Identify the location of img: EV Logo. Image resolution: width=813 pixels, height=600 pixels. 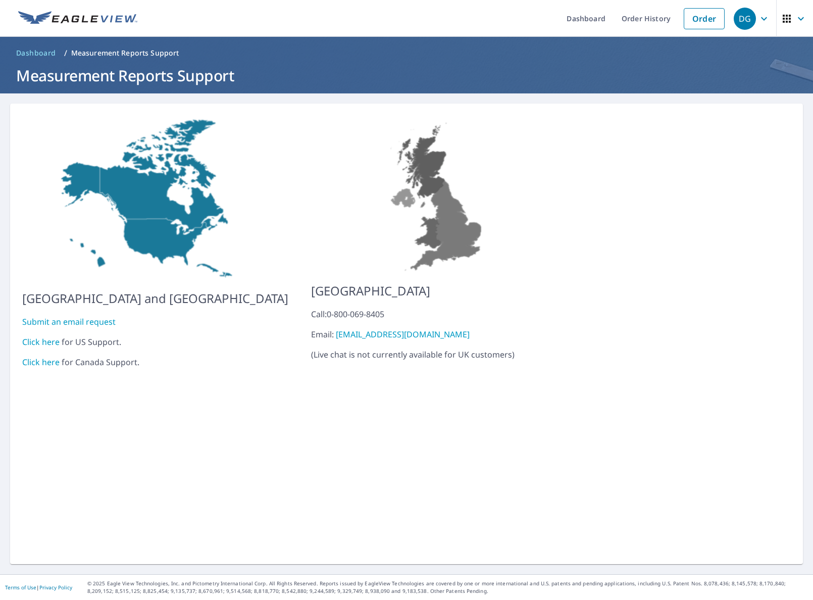
(78, 19).